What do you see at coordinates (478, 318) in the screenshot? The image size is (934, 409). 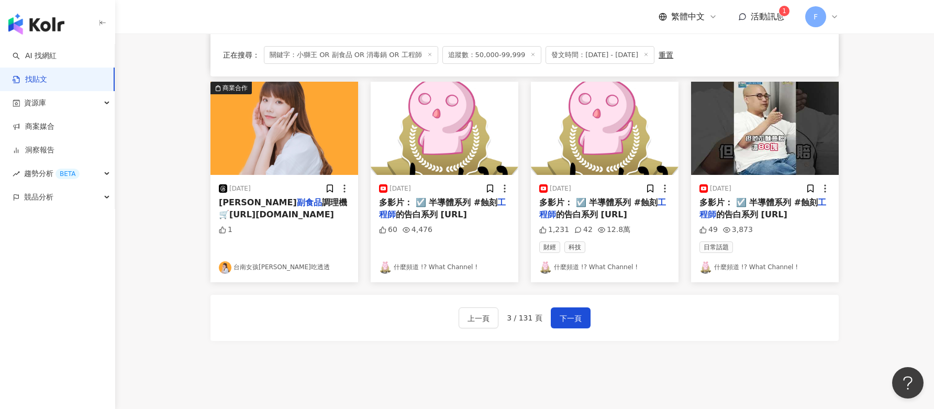 I see `span: 上一頁` at bounding box center [478, 318].